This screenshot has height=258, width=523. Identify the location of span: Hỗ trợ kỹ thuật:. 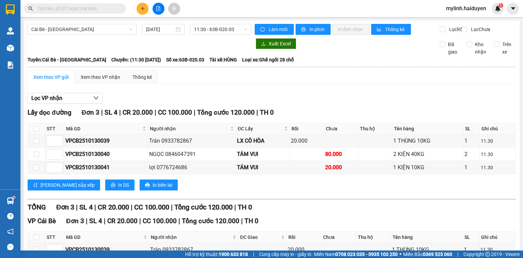
(217, 254).